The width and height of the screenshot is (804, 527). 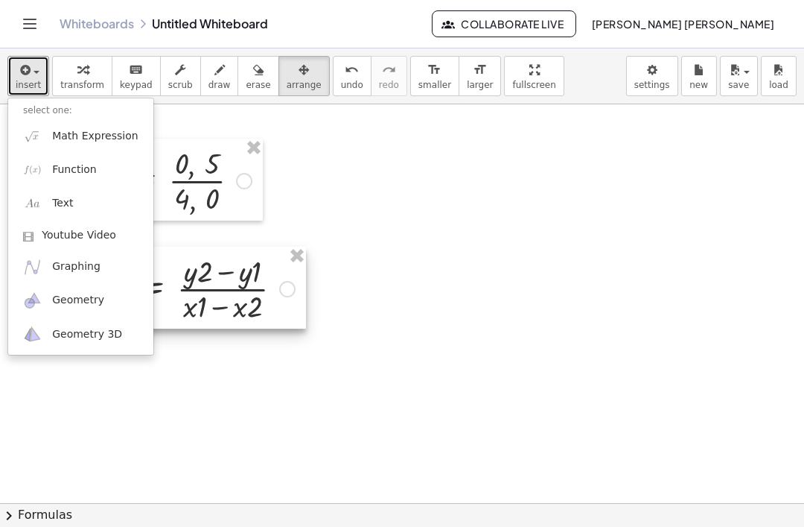 What do you see at coordinates (80, 136) in the screenshot?
I see `a: Math Expression` at bounding box center [80, 136].